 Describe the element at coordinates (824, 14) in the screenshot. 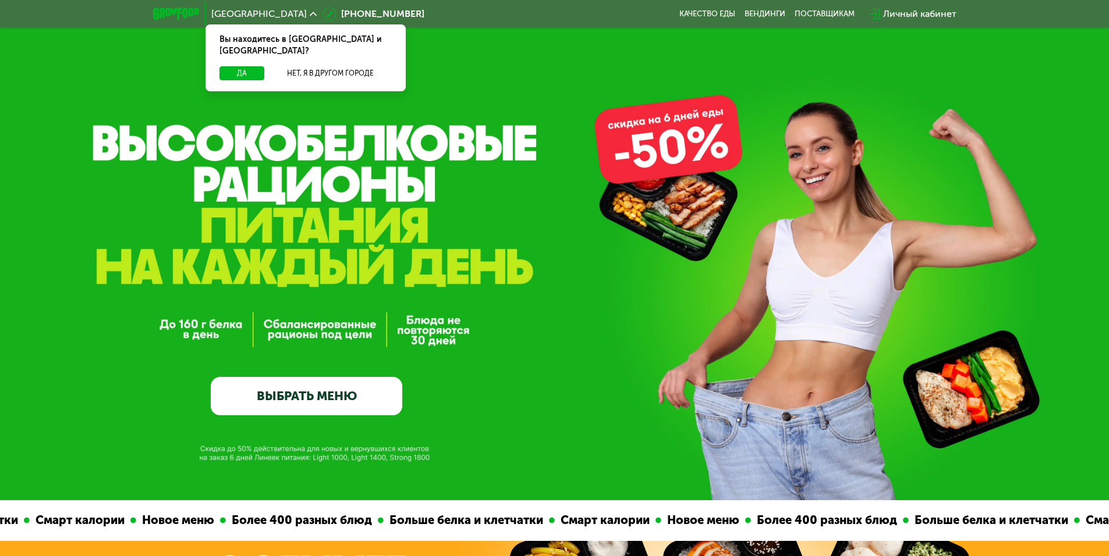

I see `div: поставщикам` at that location.